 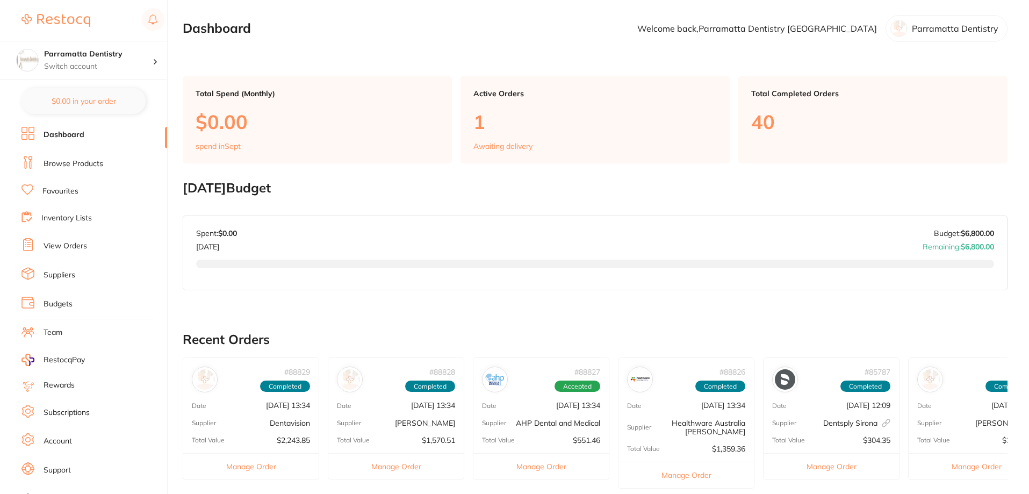 What do you see at coordinates (297, 372) in the screenshot?
I see `p: # 88829` at bounding box center [297, 372].